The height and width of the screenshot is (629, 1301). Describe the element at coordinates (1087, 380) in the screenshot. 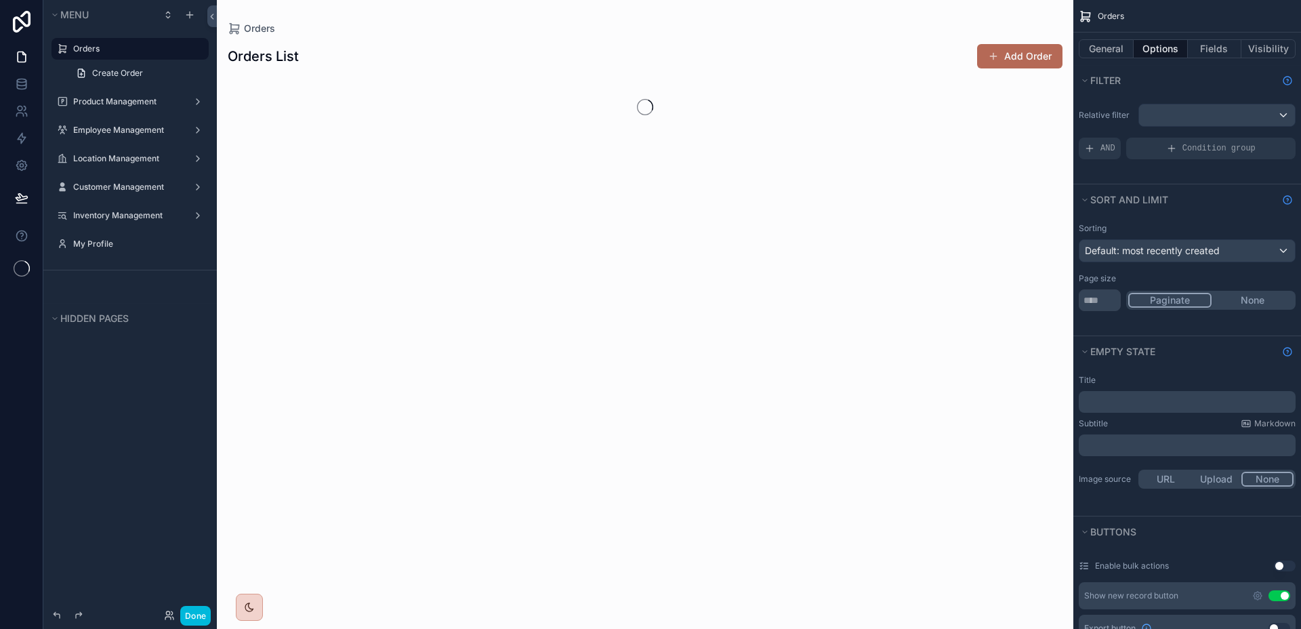

I see `label: Title` at that location.